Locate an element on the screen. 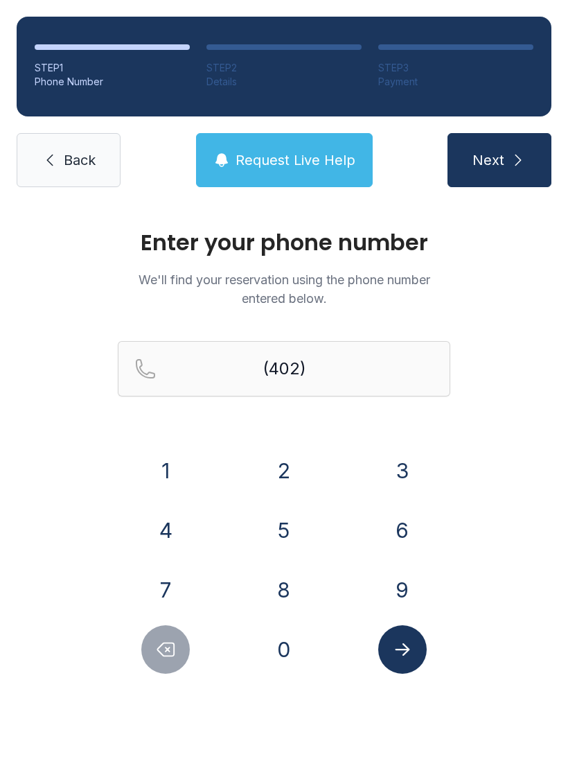 This screenshot has height=784, width=568. button: 5 is located at coordinates (284, 530).